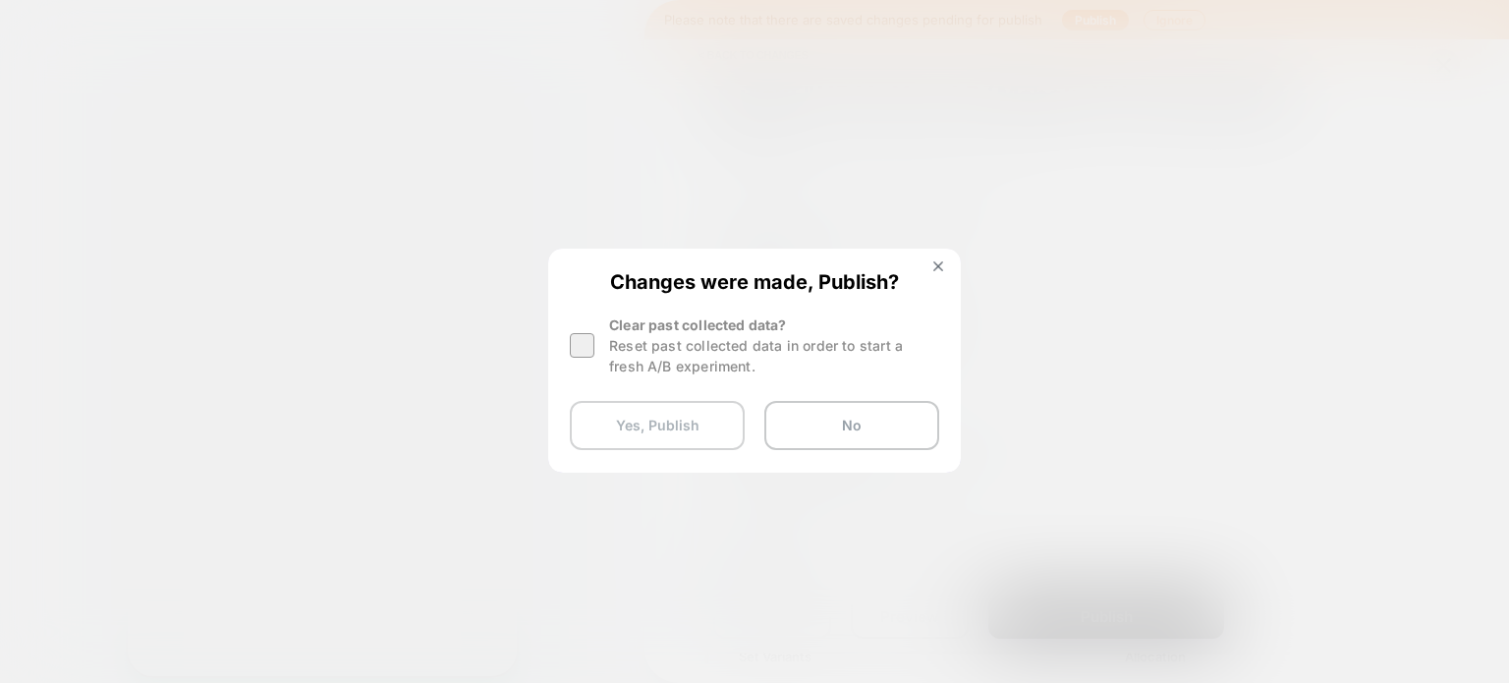 Image resolution: width=1509 pixels, height=683 pixels. What do you see at coordinates (774, 356) in the screenshot?
I see `div: Reset past collected data in order to start a fresh A/B experiment.` at bounding box center [774, 356].